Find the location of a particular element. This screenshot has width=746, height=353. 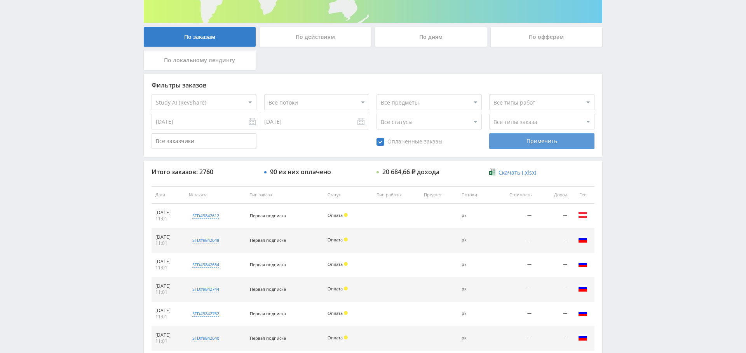

th: Стоимость is located at coordinates (514, 195).